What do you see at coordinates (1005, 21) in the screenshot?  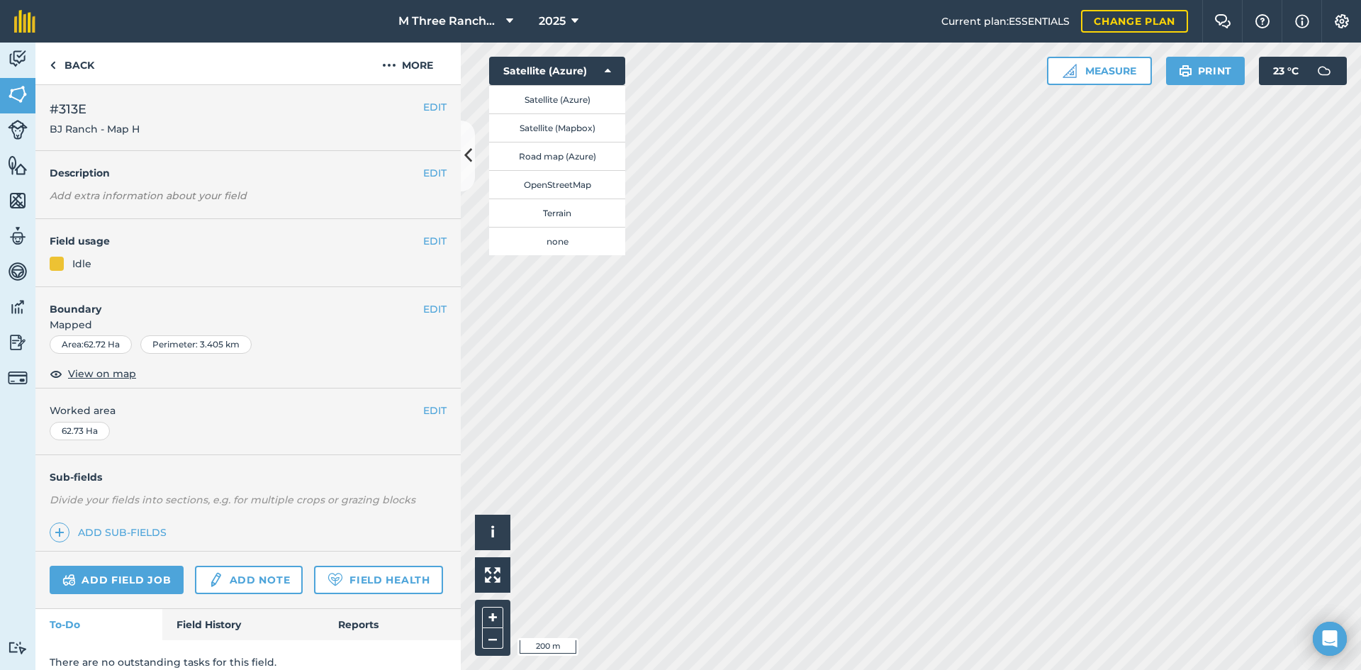 I see `span: Current plan : ESSENTIALS` at bounding box center [1005, 21].